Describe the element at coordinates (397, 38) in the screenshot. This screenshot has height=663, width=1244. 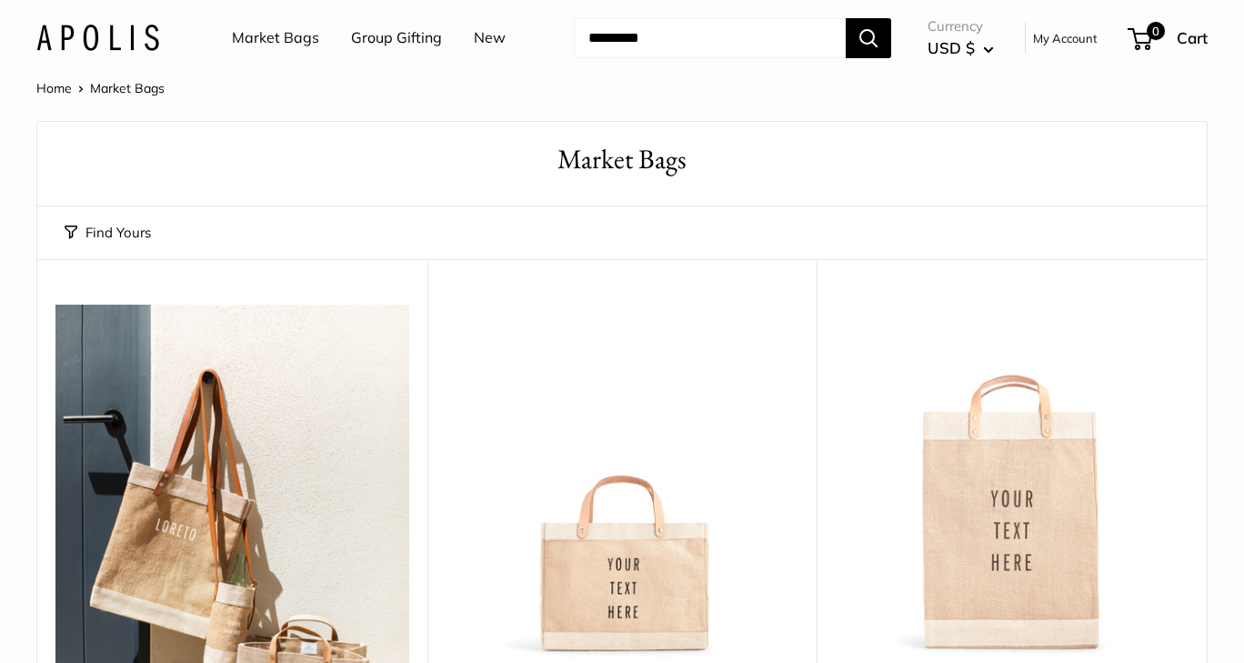
I see `a: Group Gifting` at that location.